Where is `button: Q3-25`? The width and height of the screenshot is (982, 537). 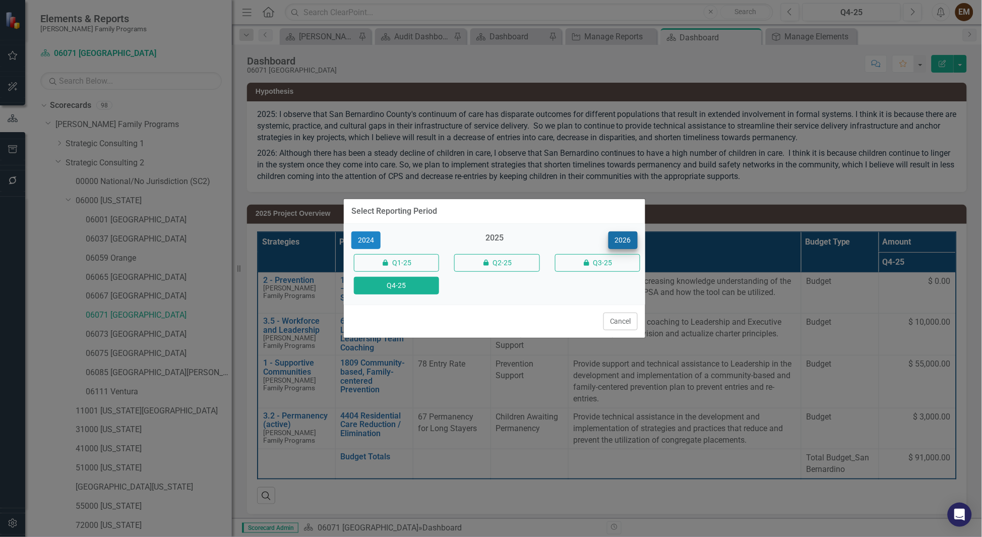
button: Q3-25 is located at coordinates (597, 263).